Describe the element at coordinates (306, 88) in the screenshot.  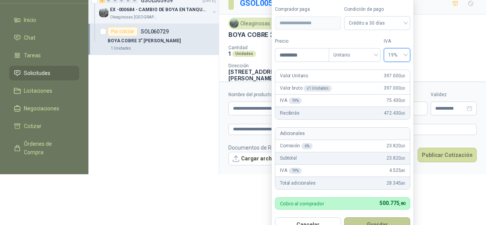
I see `p: Valor bruto` at that location.